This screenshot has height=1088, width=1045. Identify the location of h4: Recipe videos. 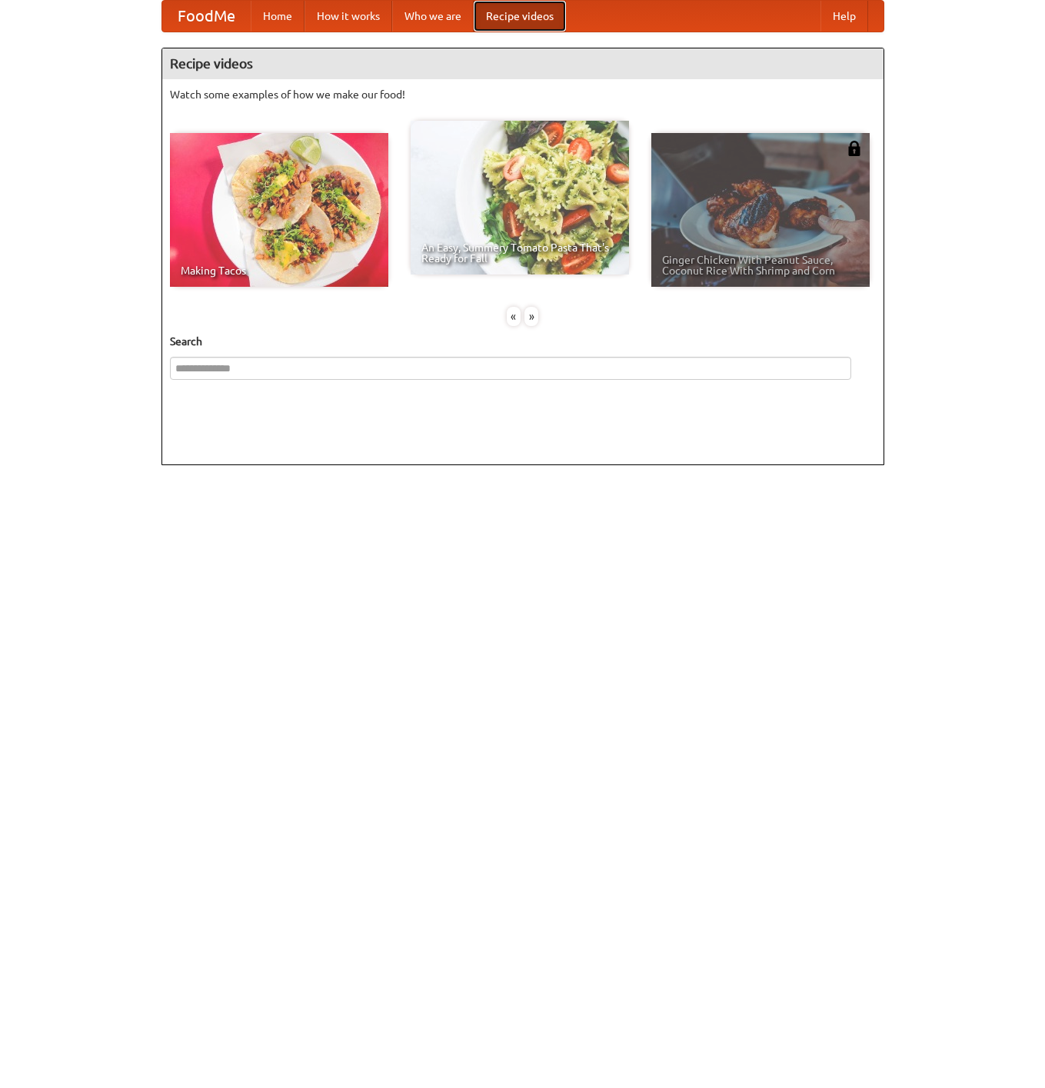
(523, 64).